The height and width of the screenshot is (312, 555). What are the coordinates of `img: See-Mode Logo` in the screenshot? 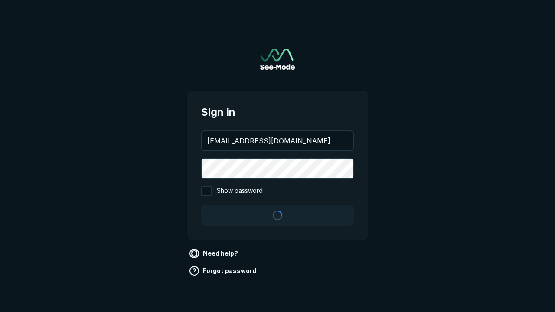 It's located at (278, 59).